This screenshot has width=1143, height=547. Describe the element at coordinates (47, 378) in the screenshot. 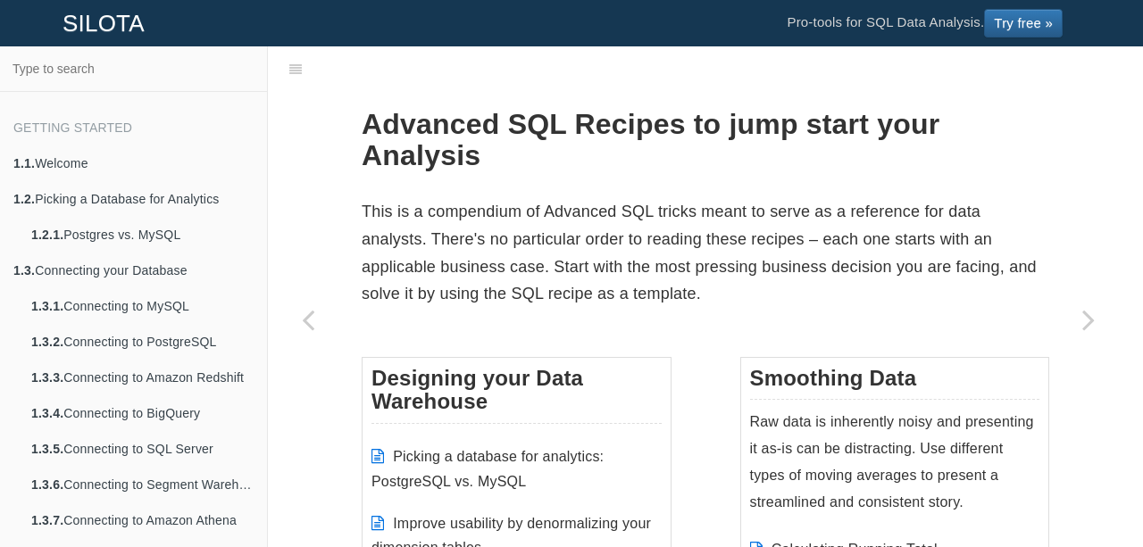

I see `b: 1.3.3.` at that location.